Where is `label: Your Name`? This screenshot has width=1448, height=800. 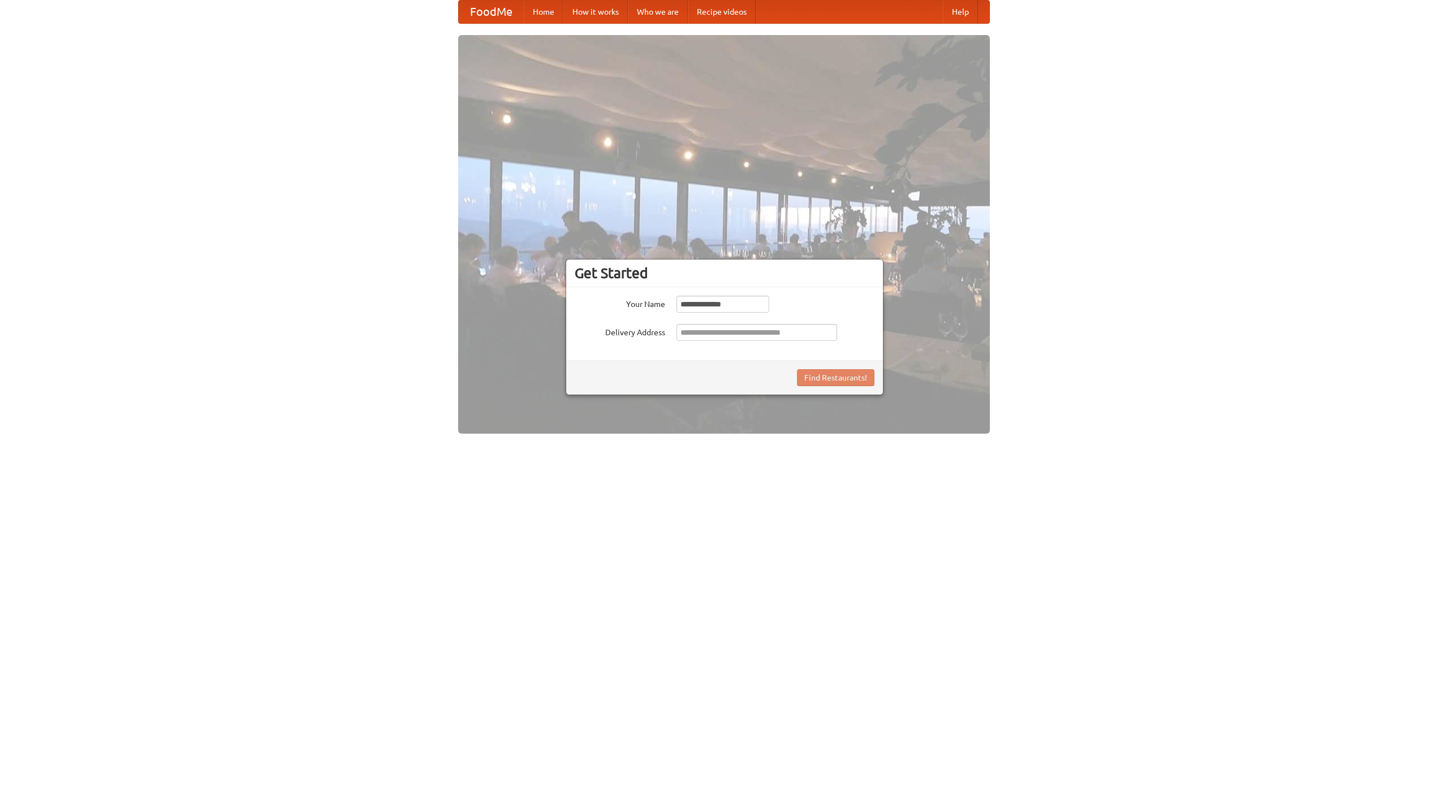
label: Your Name is located at coordinates (620, 303).